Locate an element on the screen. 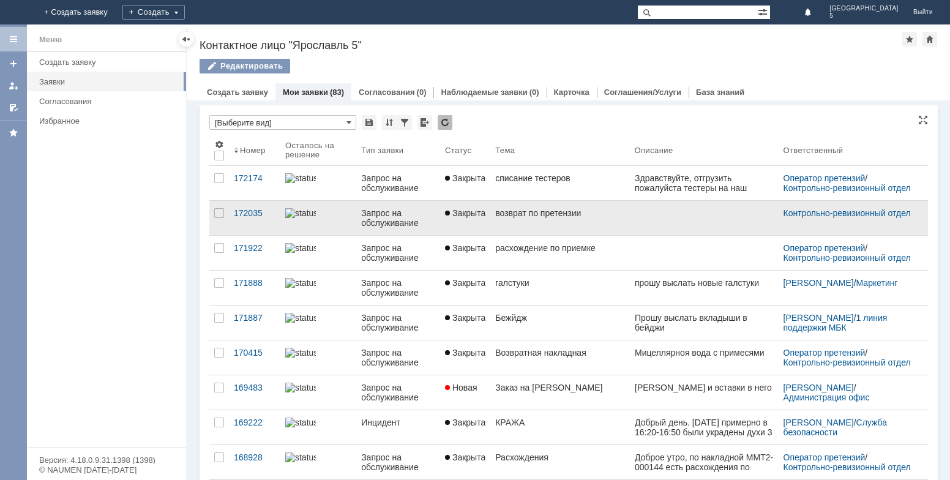 The height and width of the screenshot is (480, 950). img: statusbar-0 (1).png is located at coordinates (300, 387).